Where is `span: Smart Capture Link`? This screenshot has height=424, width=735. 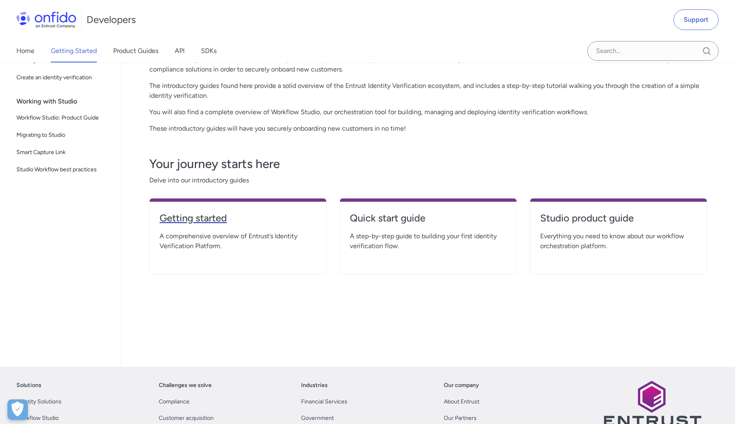 span: Smart Capture Link is located at coordinates (64, 152).